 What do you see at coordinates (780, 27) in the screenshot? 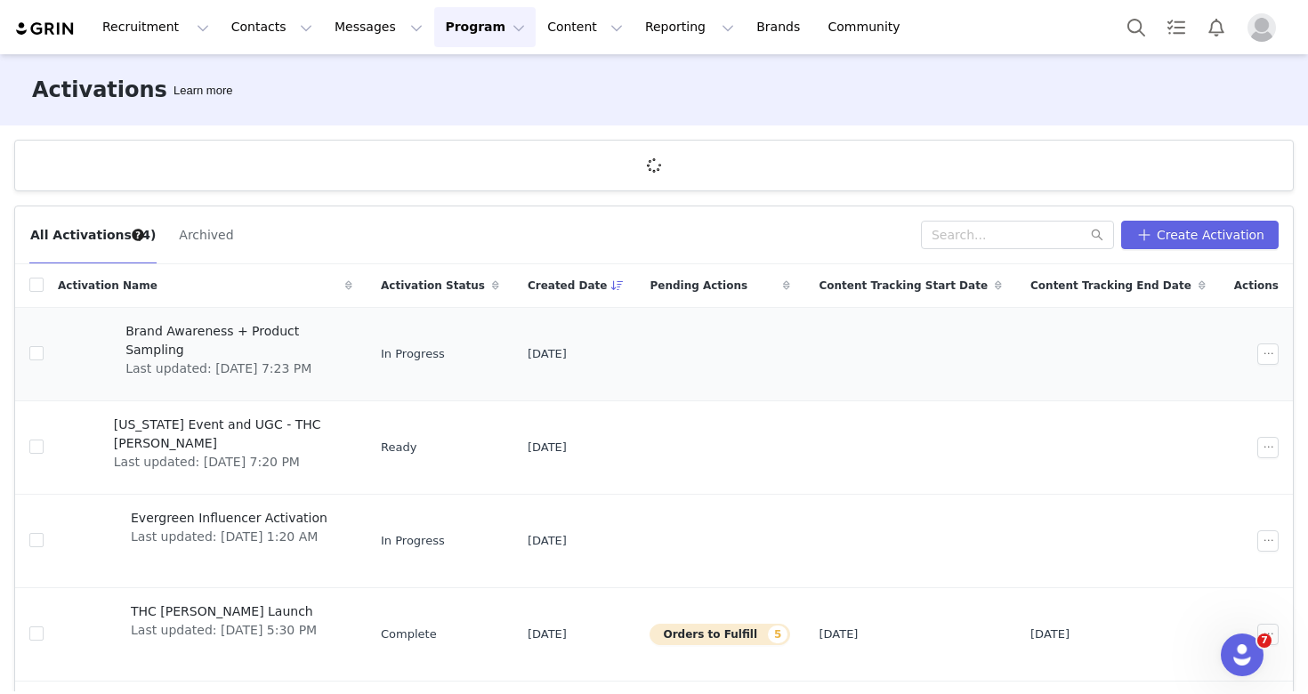
I see `a: Brands` at bounding box center [780, 27].